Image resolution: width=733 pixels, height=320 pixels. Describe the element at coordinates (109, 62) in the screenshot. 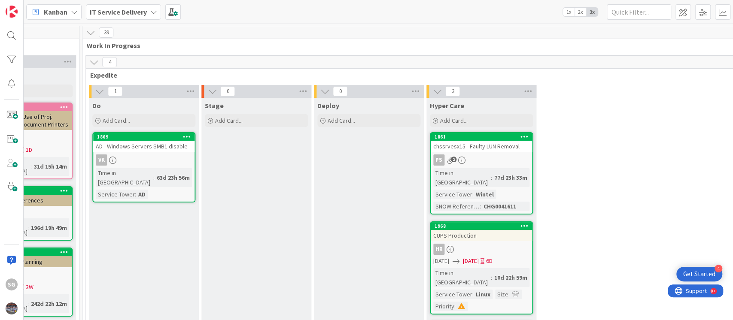

I see `span: 4` at that location.